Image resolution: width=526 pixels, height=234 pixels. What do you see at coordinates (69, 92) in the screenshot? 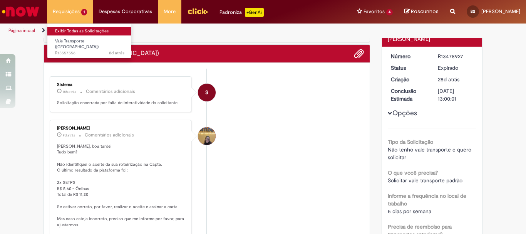
I see `span: 18h atrás` at bounding box center [69, 92].